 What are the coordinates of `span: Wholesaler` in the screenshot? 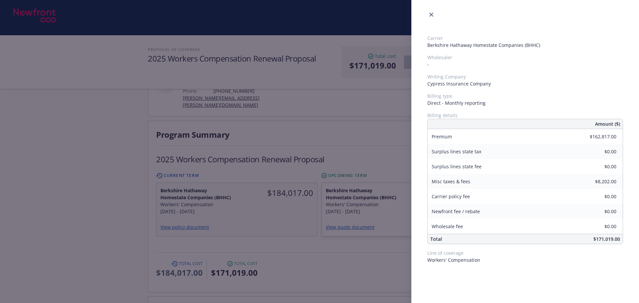 It's located at (525, 57).